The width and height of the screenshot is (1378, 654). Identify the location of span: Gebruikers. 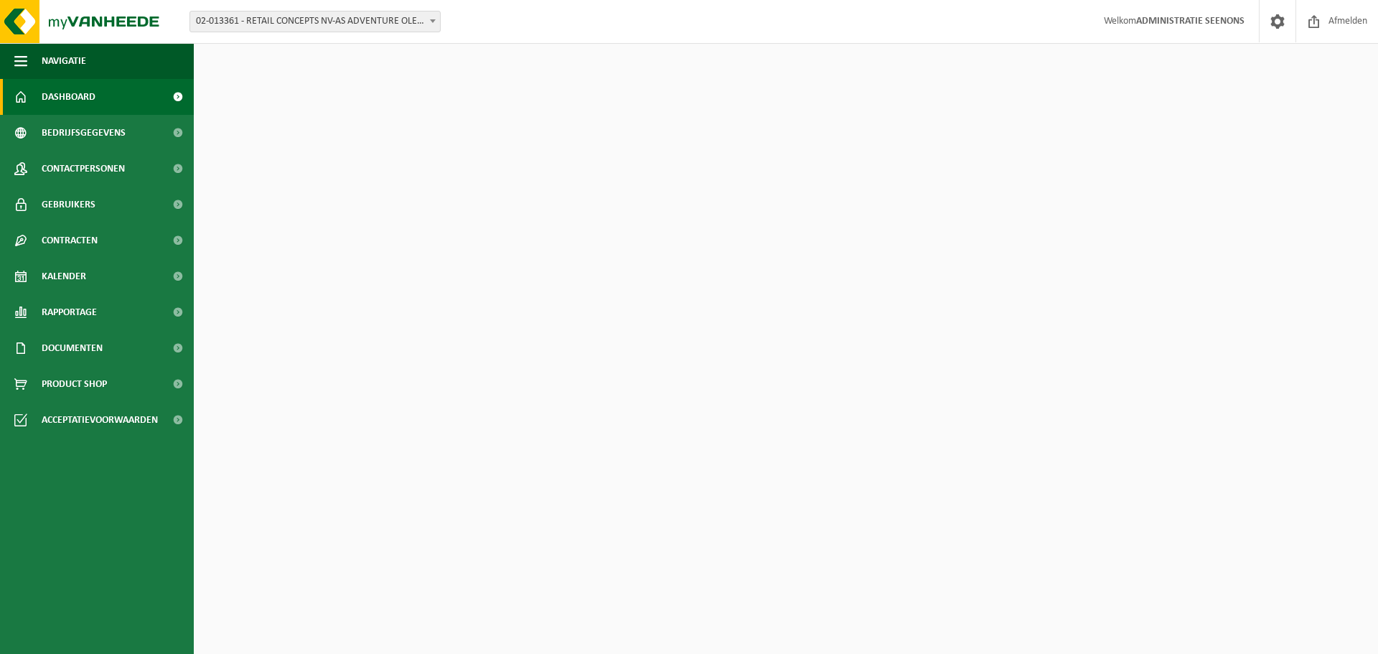
(68, 205).